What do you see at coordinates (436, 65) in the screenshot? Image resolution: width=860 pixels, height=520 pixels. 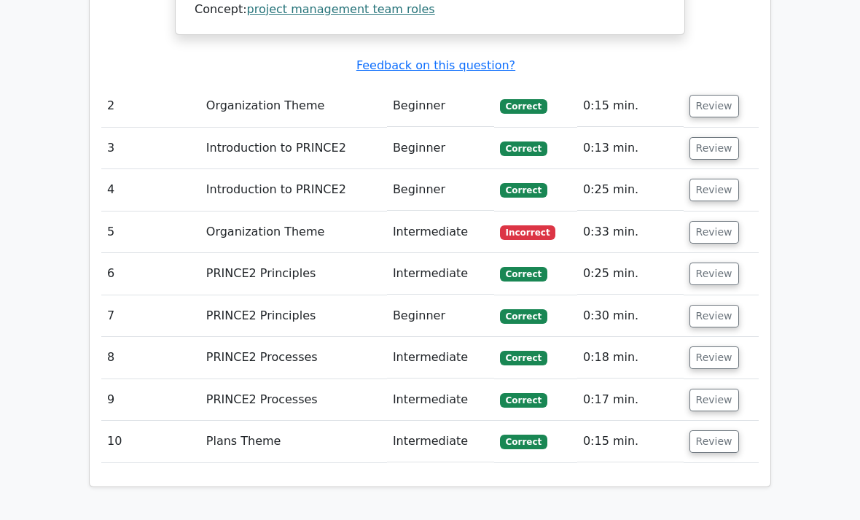 I see `u: Feedback on this question?` at bounding box center [436, 65].